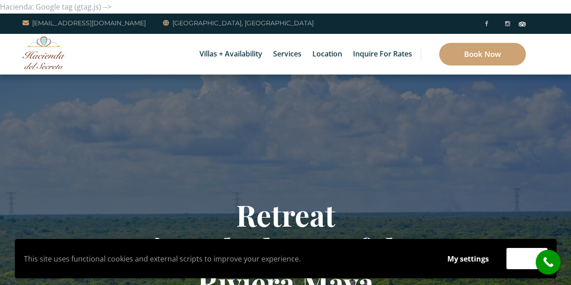 Image resolution: width=571 pixels, height=285 pixels. I want to click on a: Inquire for Rates, so click(382, 54).